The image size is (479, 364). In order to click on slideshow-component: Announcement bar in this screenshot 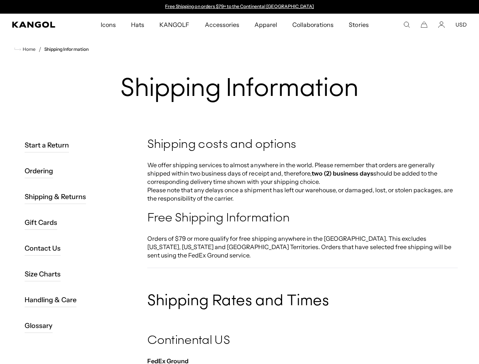, I will do `click(240, 7)`.